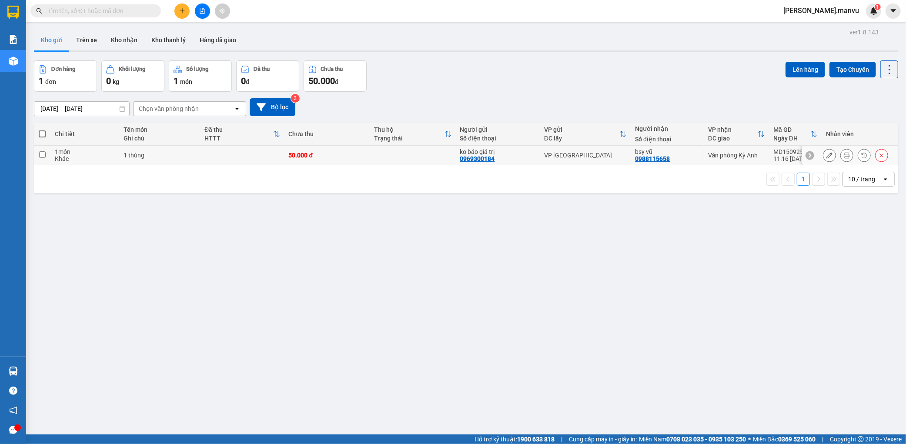  Describe the element at coordinates (222, 11) in the screenshot. I see `span: aim` at that location.